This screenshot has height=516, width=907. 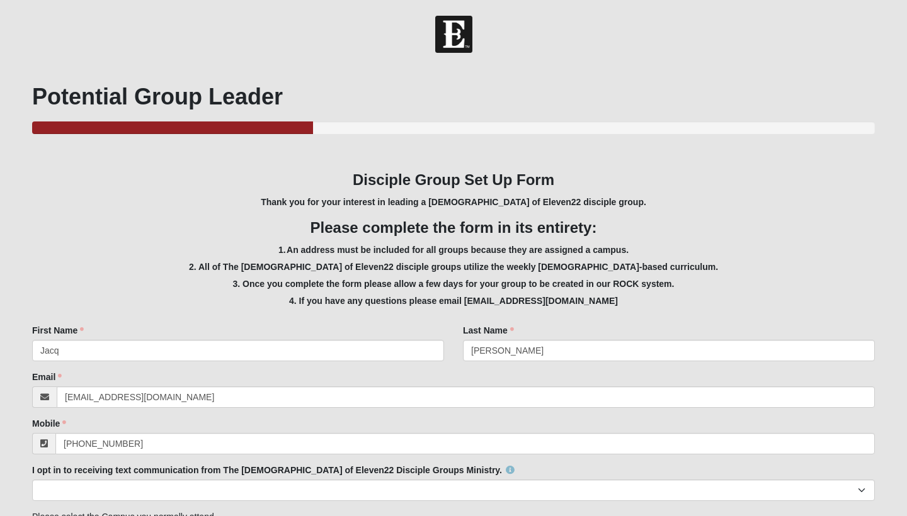 What do you see at coordinates (453, 250) in the screenshot?
I see `h5: 1. An address must be included for all groups because they are assigned a campus.` at bounding box center [453, 250].